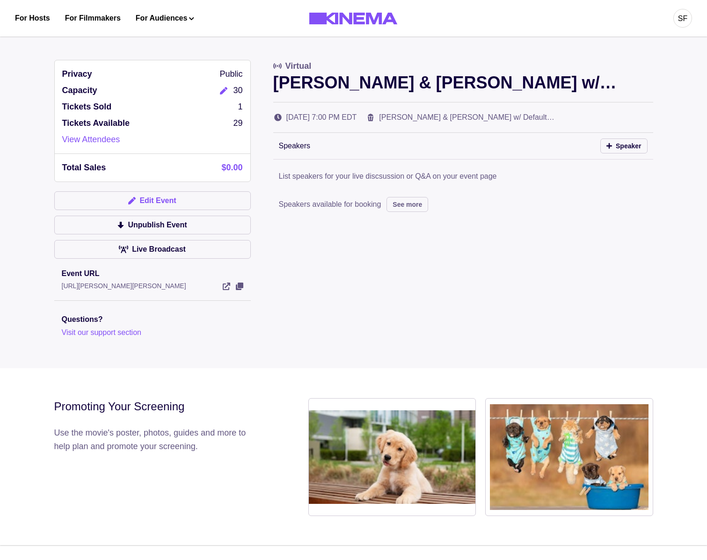  What do you see at coordinates (102, 332) in the screenshot?
I see `a: Visit our support section` at bounding box center [102, 332].